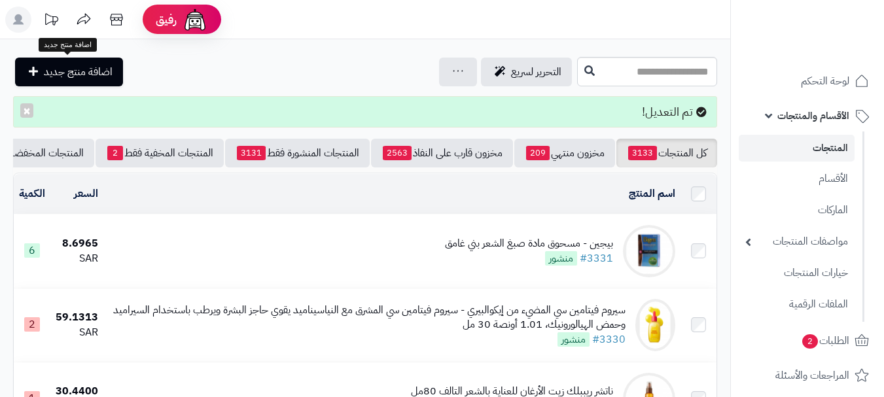 Image resolution: width=884 pixels, height=397 pixels. Describe the element at coordinates (807, 341) in the screenshot. I see `a: الطلبات2` at that location.